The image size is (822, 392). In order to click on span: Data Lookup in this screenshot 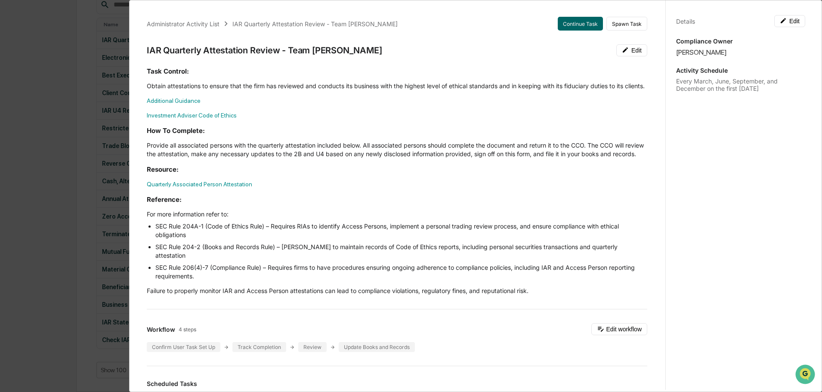, I will do `click(36, 129)`.